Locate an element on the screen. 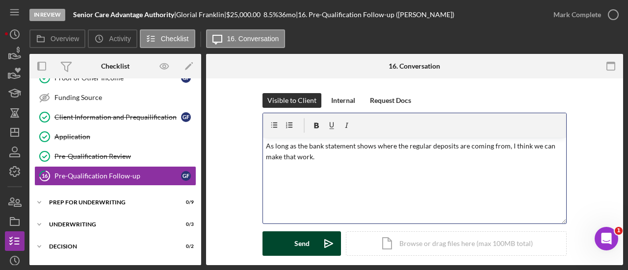 This screenshot has height=270, width=628. div: Send is located at coordinates (302, 244).